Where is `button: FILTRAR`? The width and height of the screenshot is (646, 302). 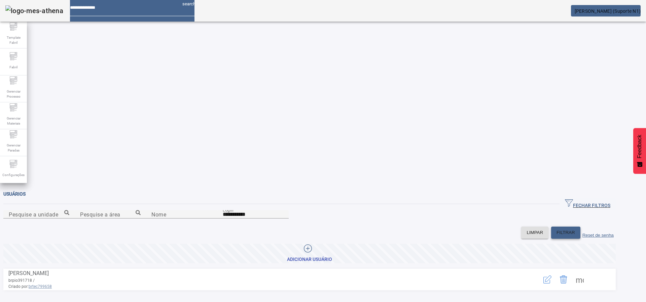
button: FILTRAR is located at coordinates (566, 233).